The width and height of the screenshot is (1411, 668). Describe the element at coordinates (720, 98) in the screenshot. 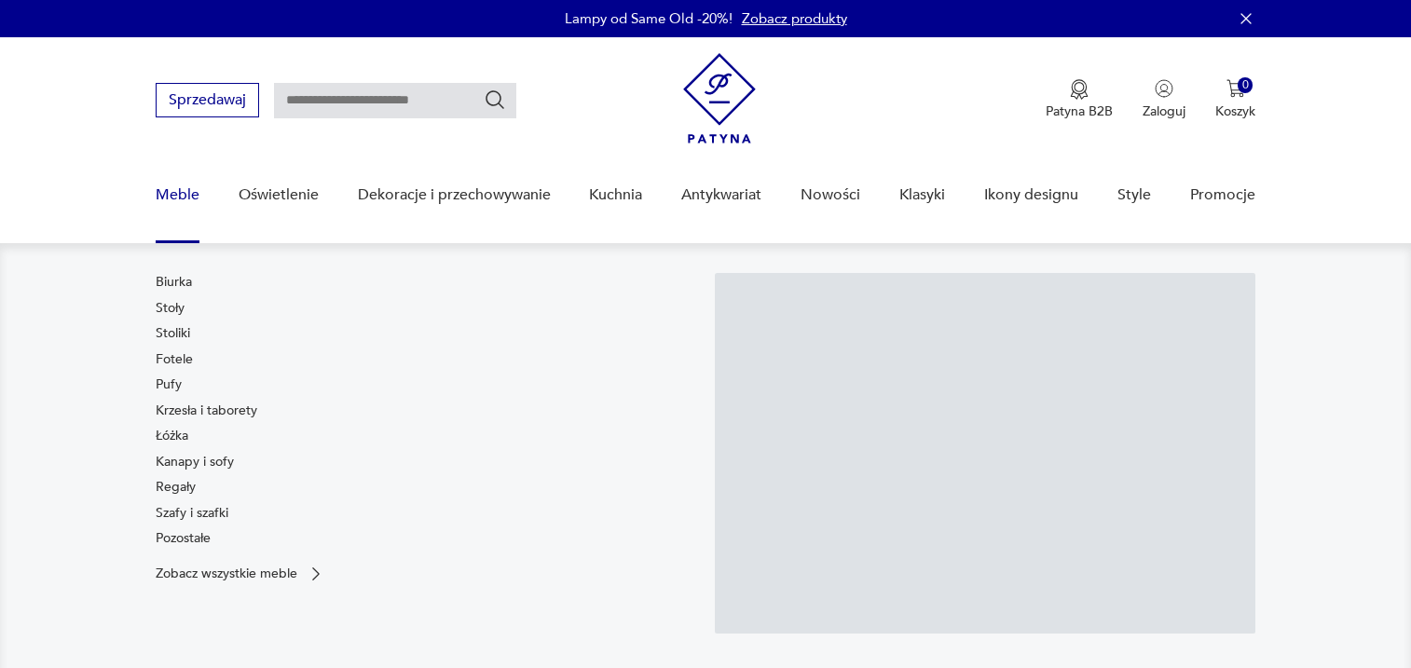

I see `img: Patyna - sklep z meblami i dekoracjami vintage` at that location.